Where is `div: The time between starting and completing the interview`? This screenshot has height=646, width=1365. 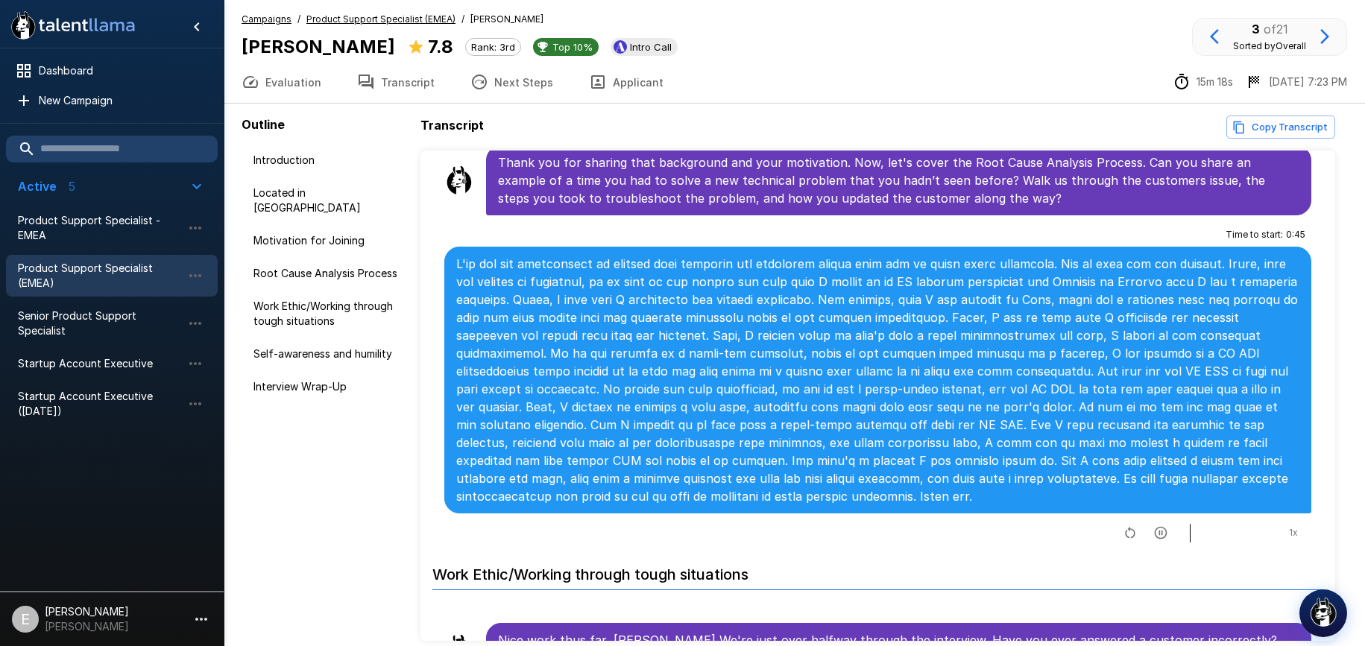
div: The time between starting and completing the interview is located at coordinates (1203, 82).